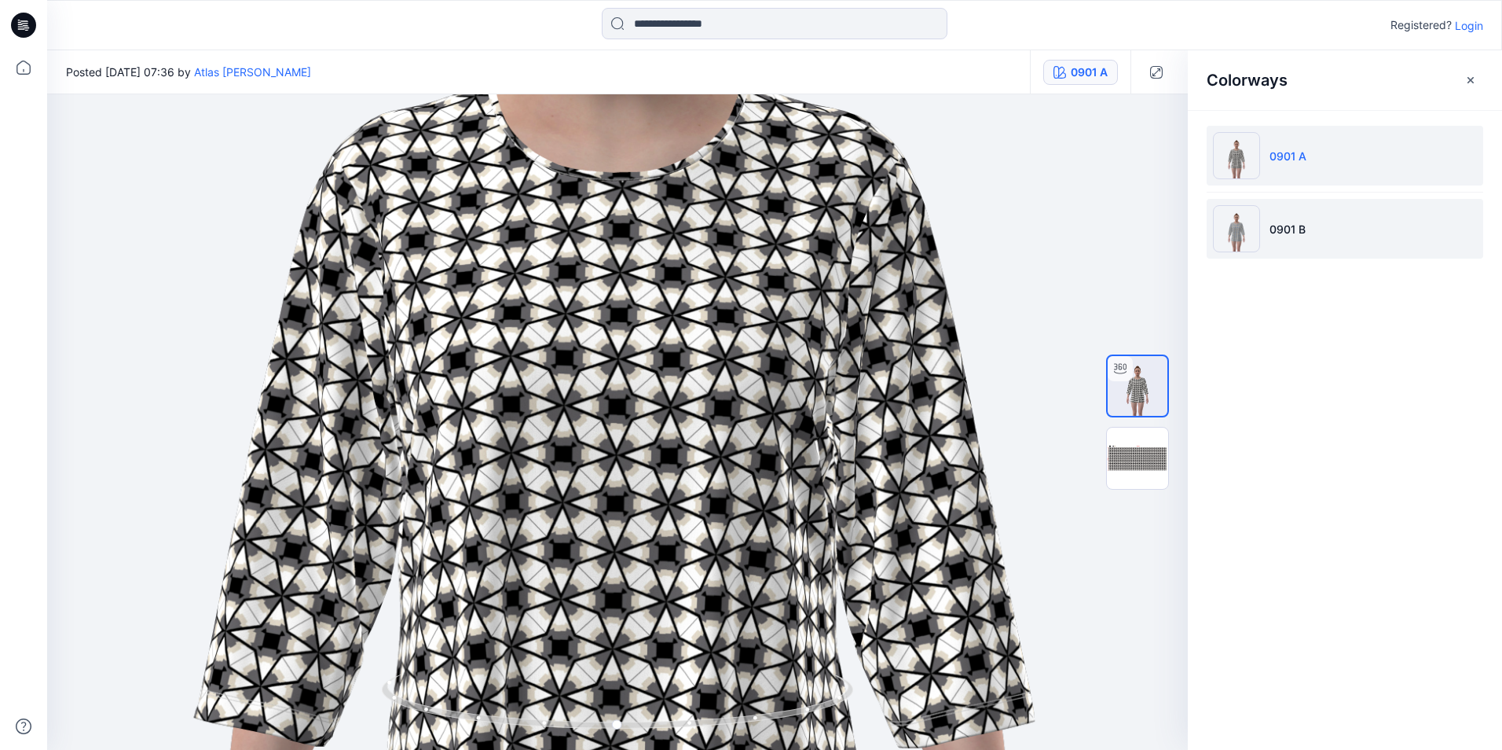 This screenshot has height=750, width=1502. Describe the element at coordinates (1138, 386) in the screenshot. I see `img: turntable-01-09-2025-05:38:45` at that location.